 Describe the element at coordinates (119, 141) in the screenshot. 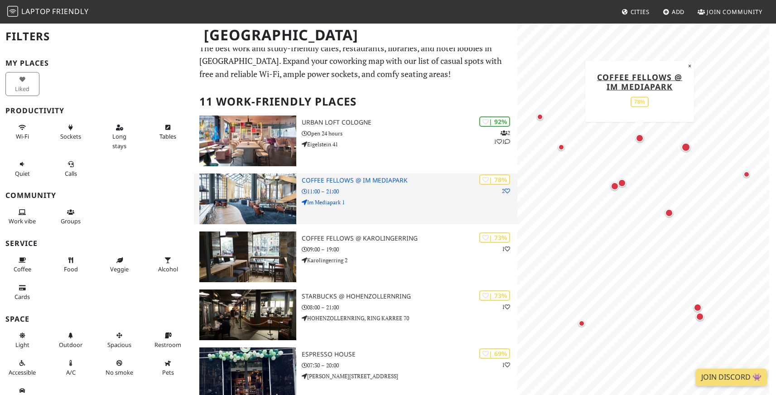

I see `span: Long stays` at that location.